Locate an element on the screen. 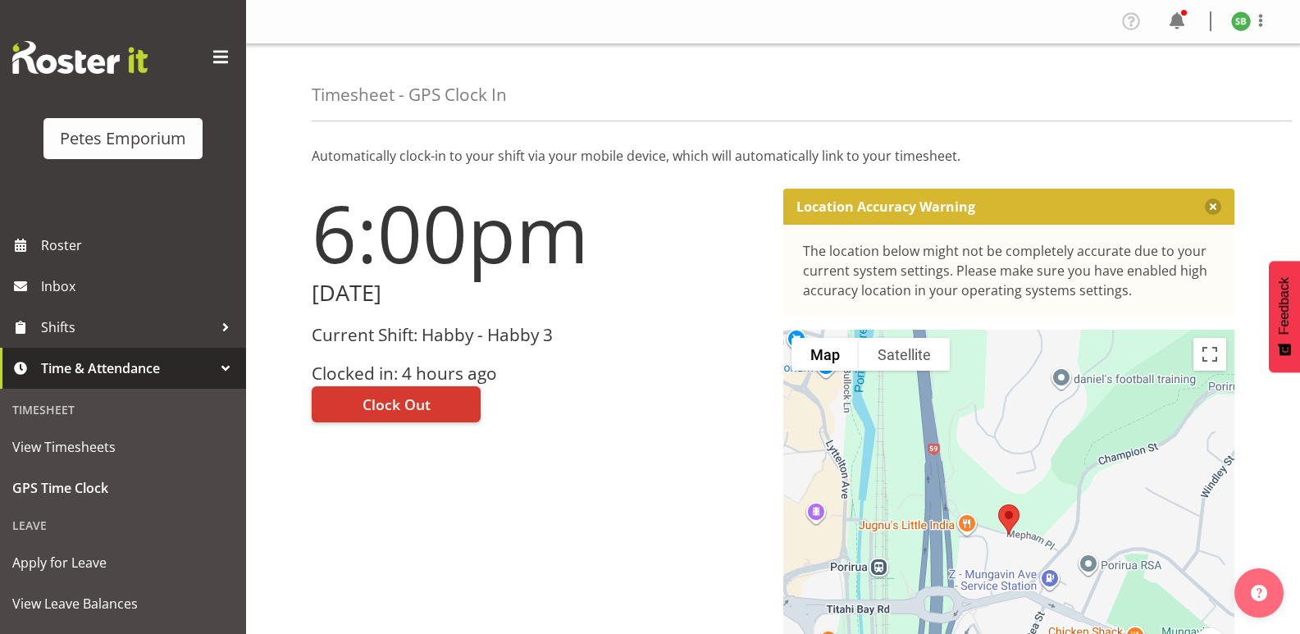 This screenshot has height=634, width=1300. button: Close message is located at coordinates (1213, 207).